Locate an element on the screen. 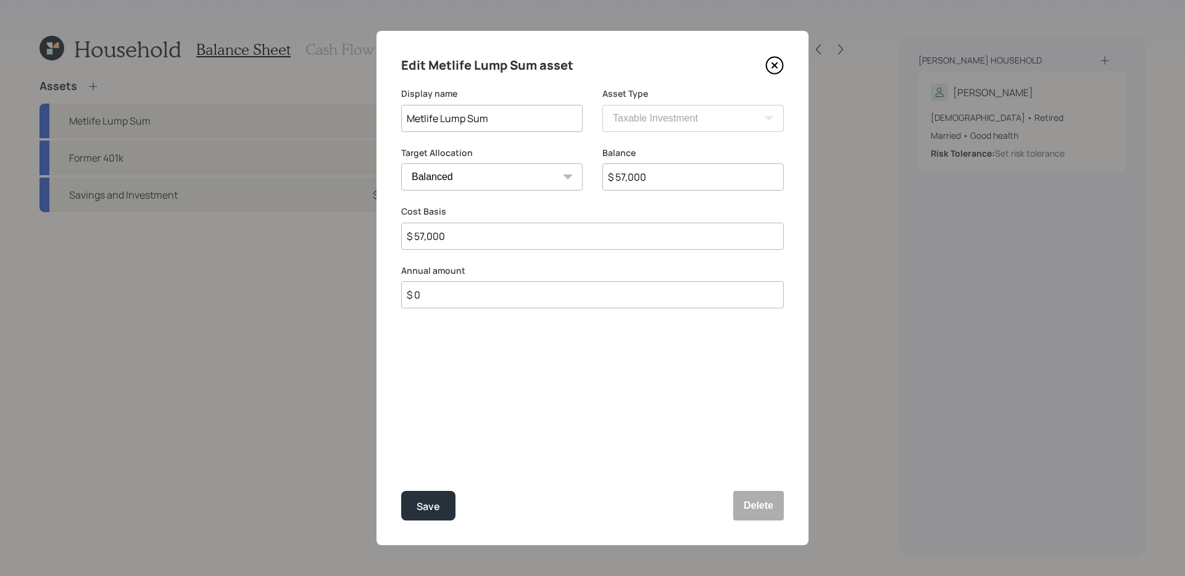 The width and height of the screenshot is (1185, 576). button: Save is located at coordinates (428, 506).